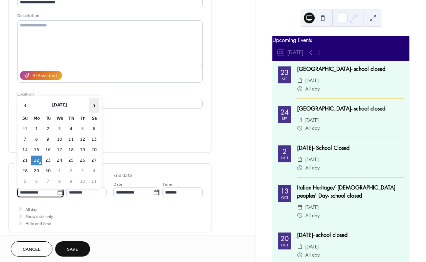 This screenshot has width=426, height=262. Describe the element at coordinates (83, 150) in the screenshot. I see `td: 19` at that location.